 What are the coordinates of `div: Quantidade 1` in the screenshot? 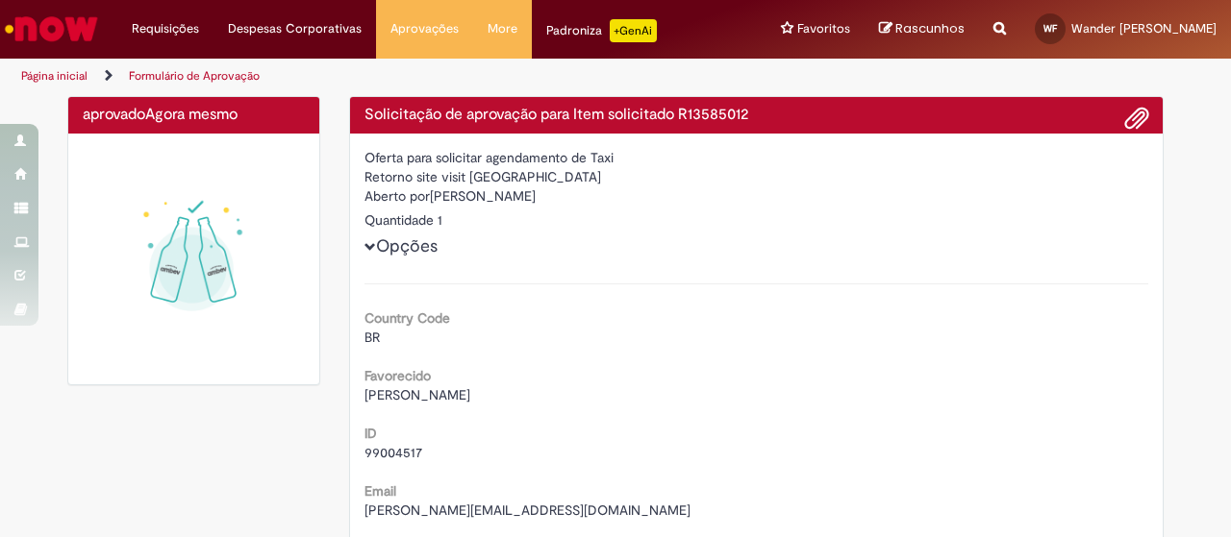 It's located at (757, 220).